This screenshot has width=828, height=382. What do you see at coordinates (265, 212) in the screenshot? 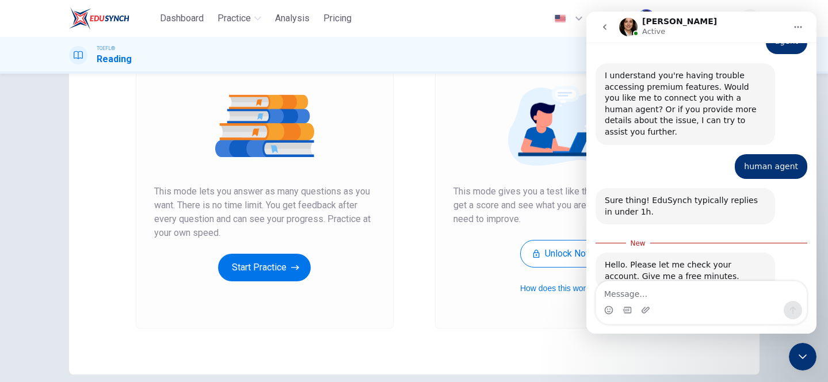
I see `span: This mode lets you answer as many questions as you want. There is no time limit. You get feedback...` at bounding box center [265, 212].